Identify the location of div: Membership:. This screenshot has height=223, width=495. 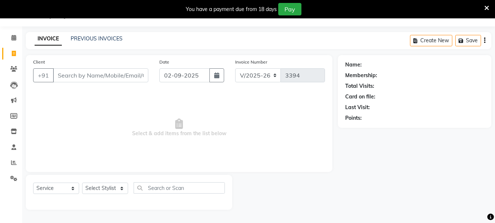
(361, 75).